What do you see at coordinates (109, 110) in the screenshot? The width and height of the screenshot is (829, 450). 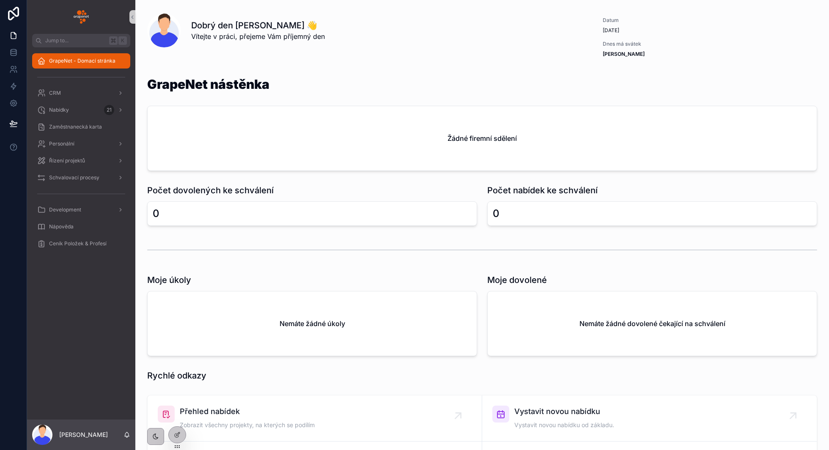 I see `div: 21` at bounding box center [109, 110].